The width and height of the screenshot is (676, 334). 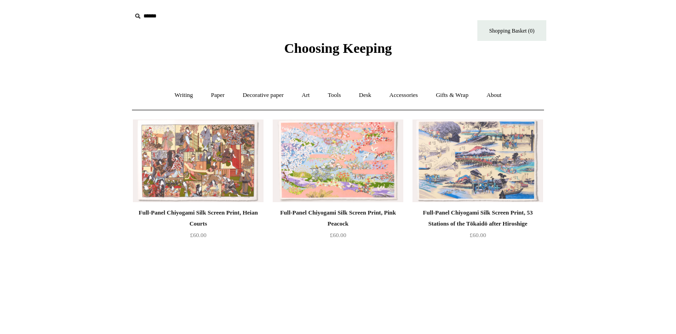 I want to click on img: Full-Panel Chiyogami Silk Screen Print, 53 Stations of the Tōkaidō after Hiroshige, so click(x=477, y=161).